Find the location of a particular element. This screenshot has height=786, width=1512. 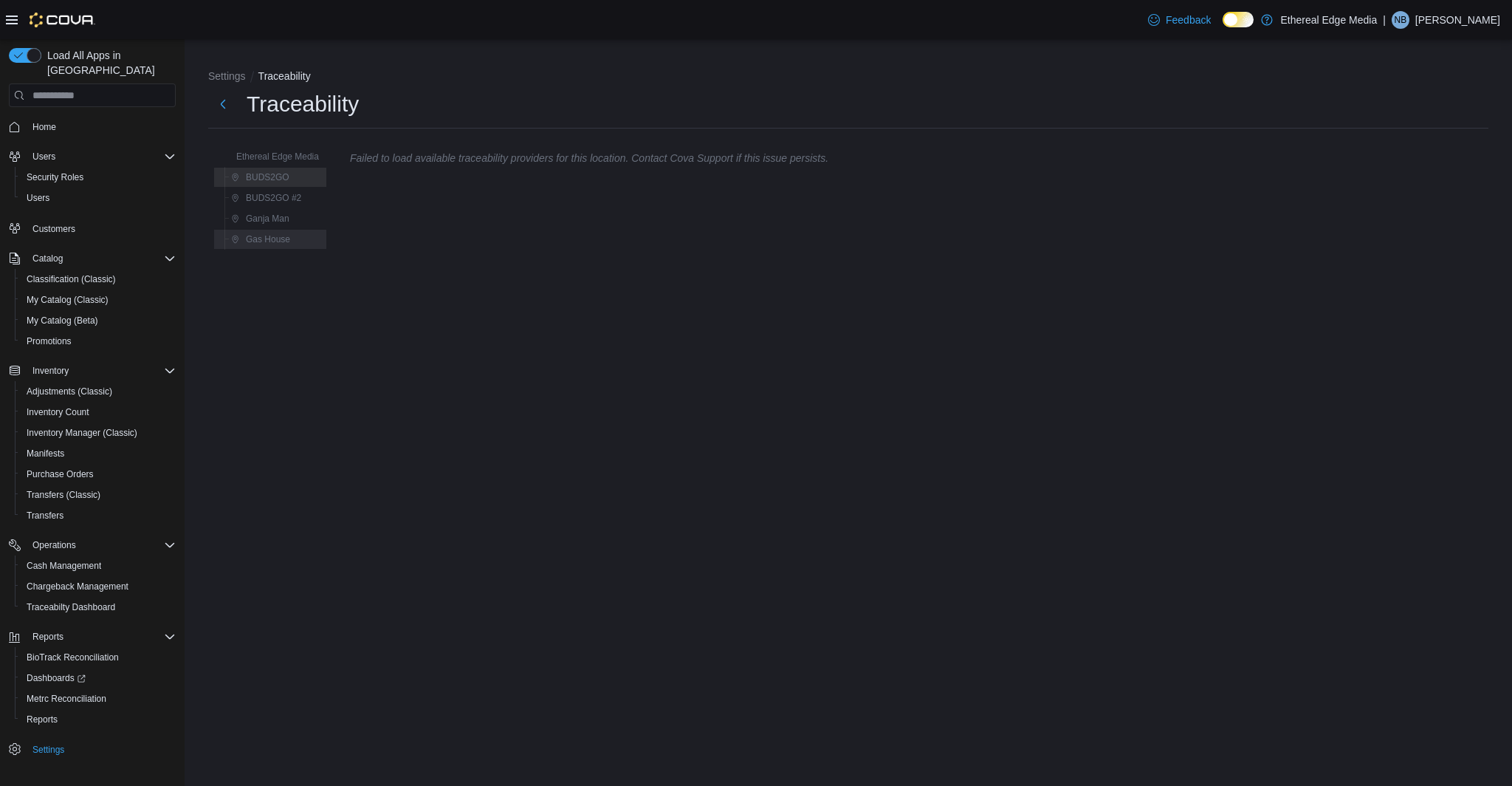

button: Metrc Reconciliation is located at coordinates (98, 698).